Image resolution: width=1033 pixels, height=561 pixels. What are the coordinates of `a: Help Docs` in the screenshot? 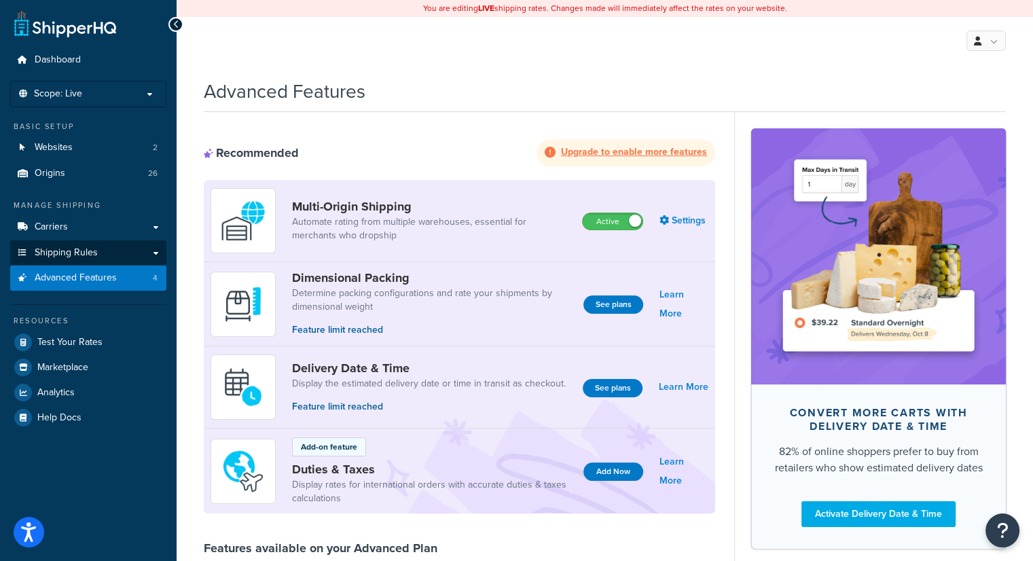 It's located at (88, 418).